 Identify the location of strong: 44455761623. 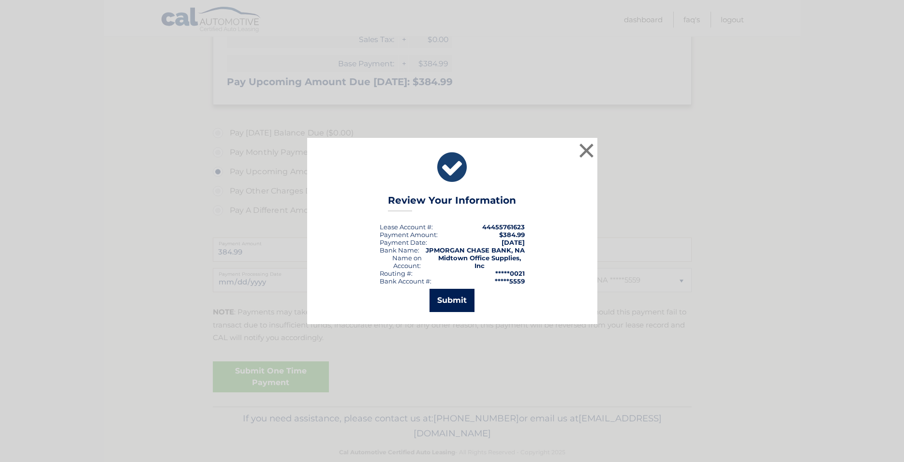
(504, 227).